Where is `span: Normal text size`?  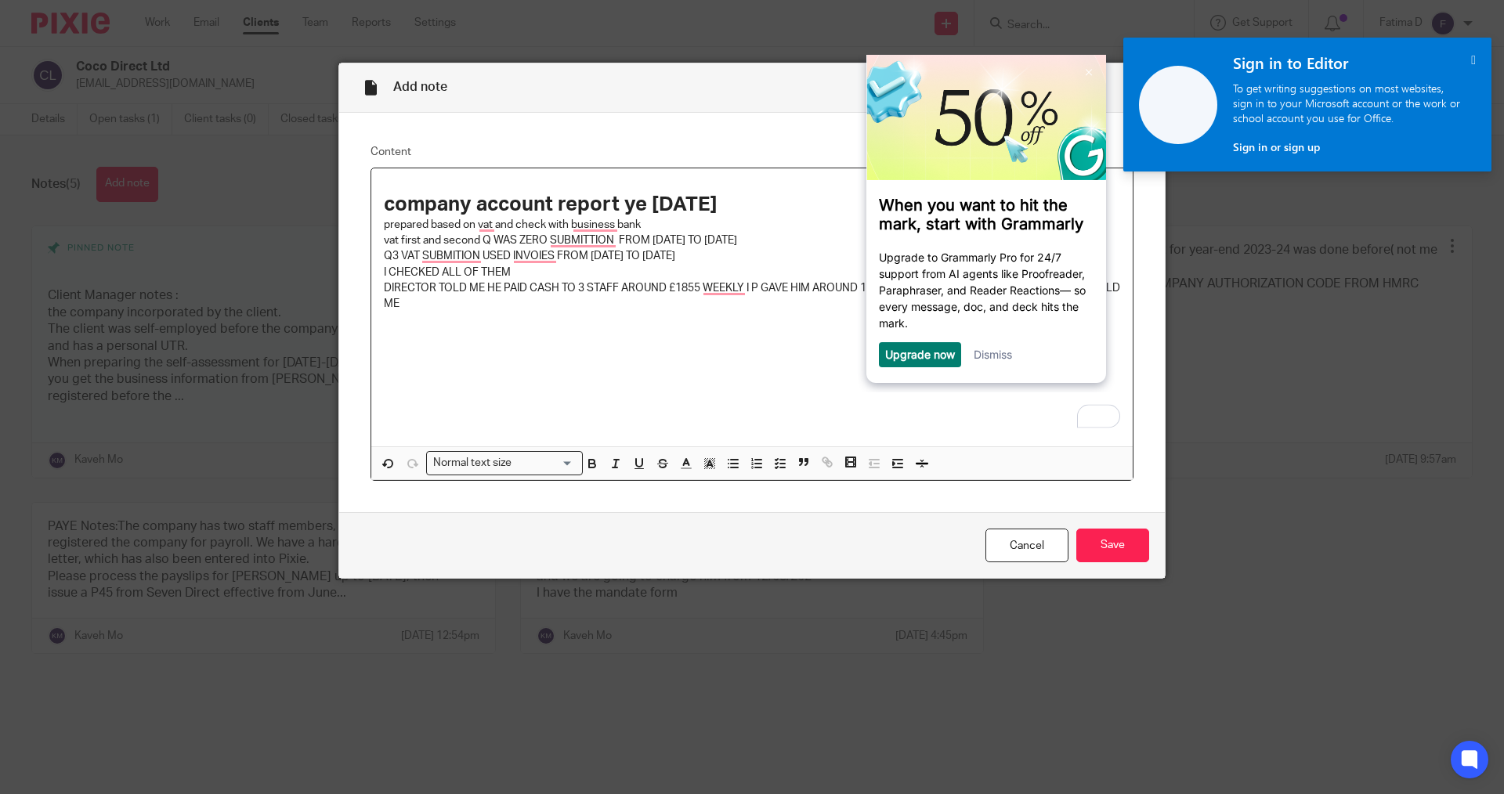
span: Normal text size is located at coordinates (472, 463).